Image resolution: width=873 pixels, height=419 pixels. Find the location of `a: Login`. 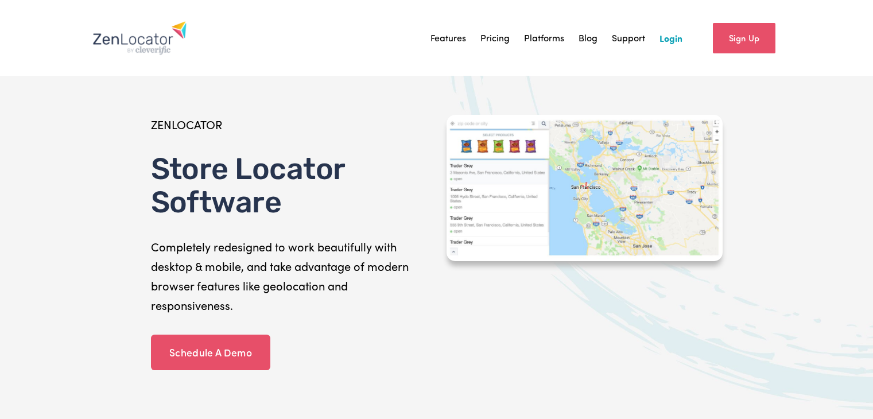

a: Login is located at coordinates (671, 38).